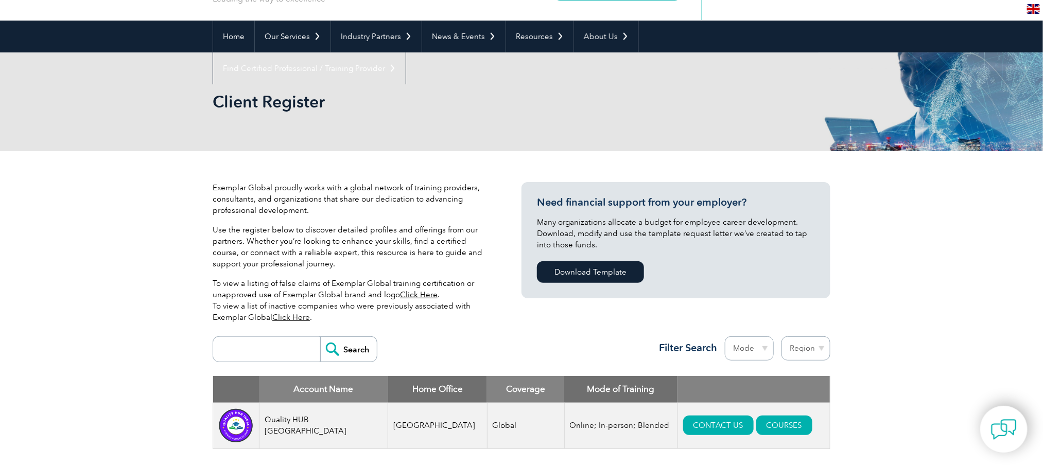  I want to click on th: Account Name: activate to sort column descending, so click(324, 390).